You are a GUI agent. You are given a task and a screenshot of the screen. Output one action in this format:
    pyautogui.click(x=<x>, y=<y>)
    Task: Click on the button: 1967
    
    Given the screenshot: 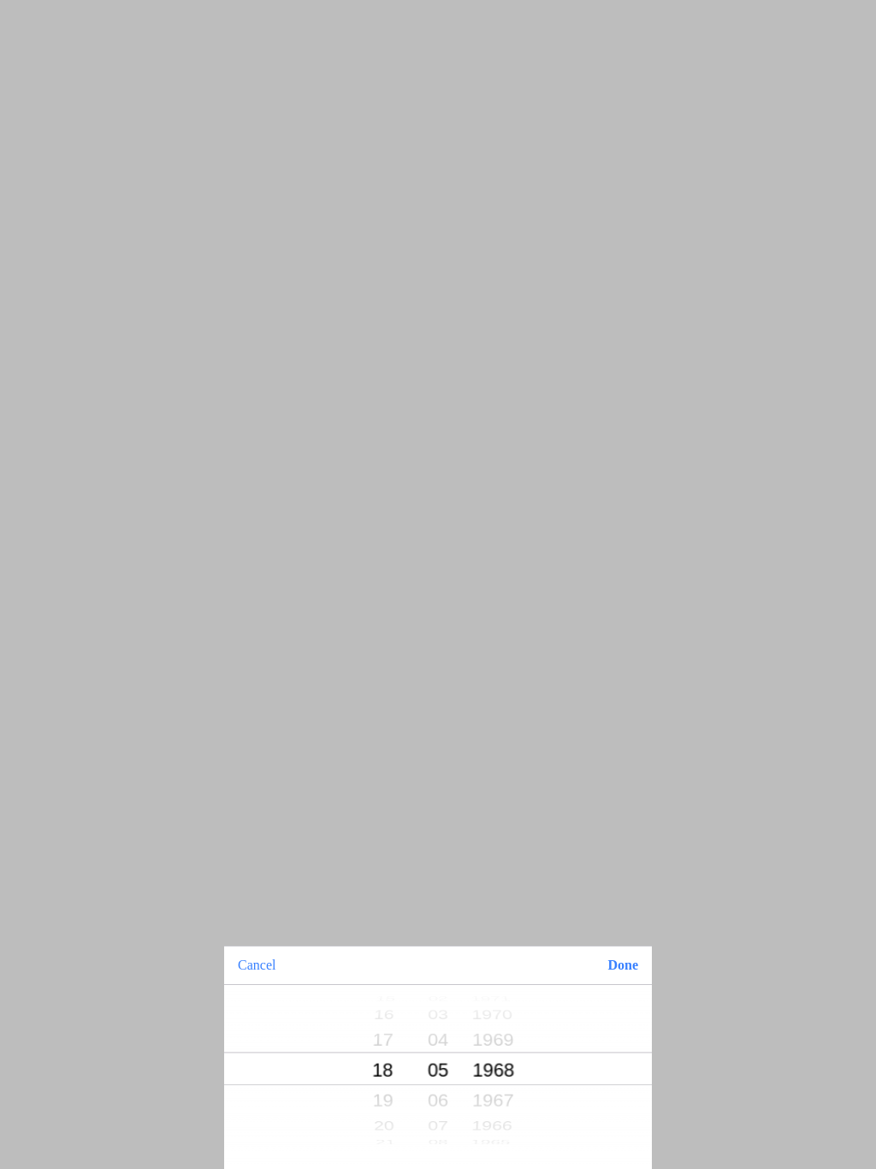 What is the action you would take?
    pyautogui.click(x=493, y=1099)
    